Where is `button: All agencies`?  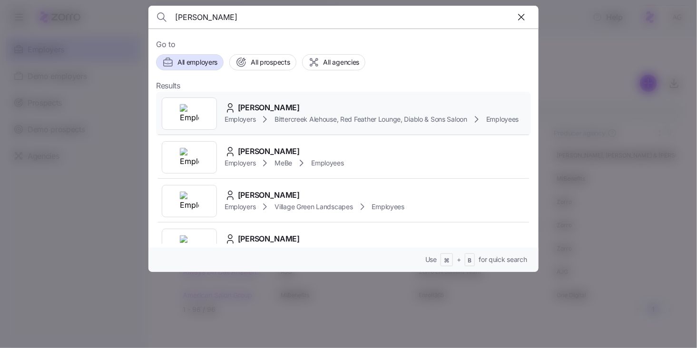 button: All agencies is located at coordinates (334, 62).